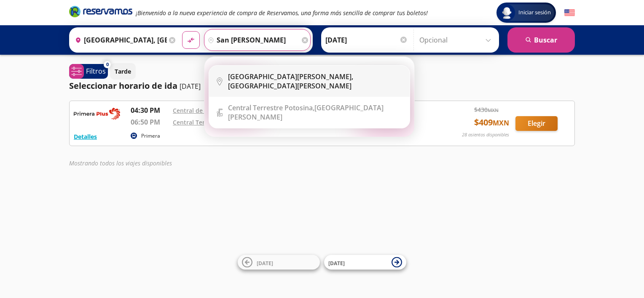 This screenshot has width=644, height=298. Describe the element at coordinates (150, 122) in the screenshot. I see `p: 06:50 PM` at that location.